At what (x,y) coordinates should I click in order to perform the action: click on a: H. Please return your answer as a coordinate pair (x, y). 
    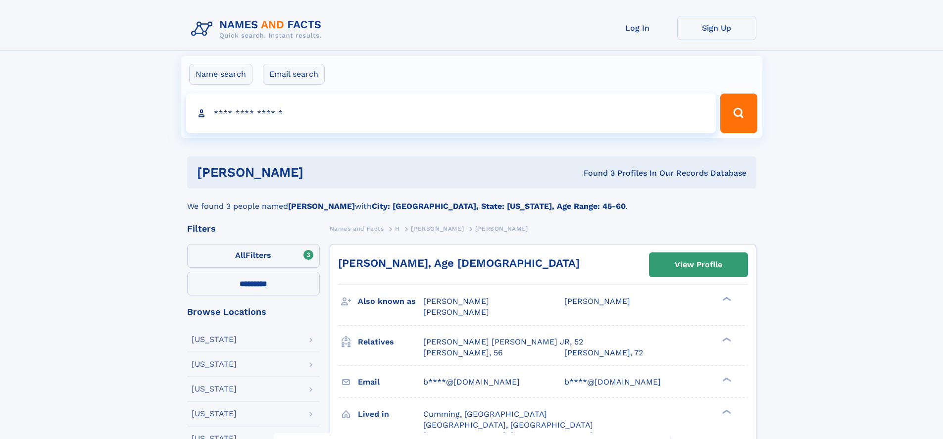
    Looking at the image, I should click on (397, 228).